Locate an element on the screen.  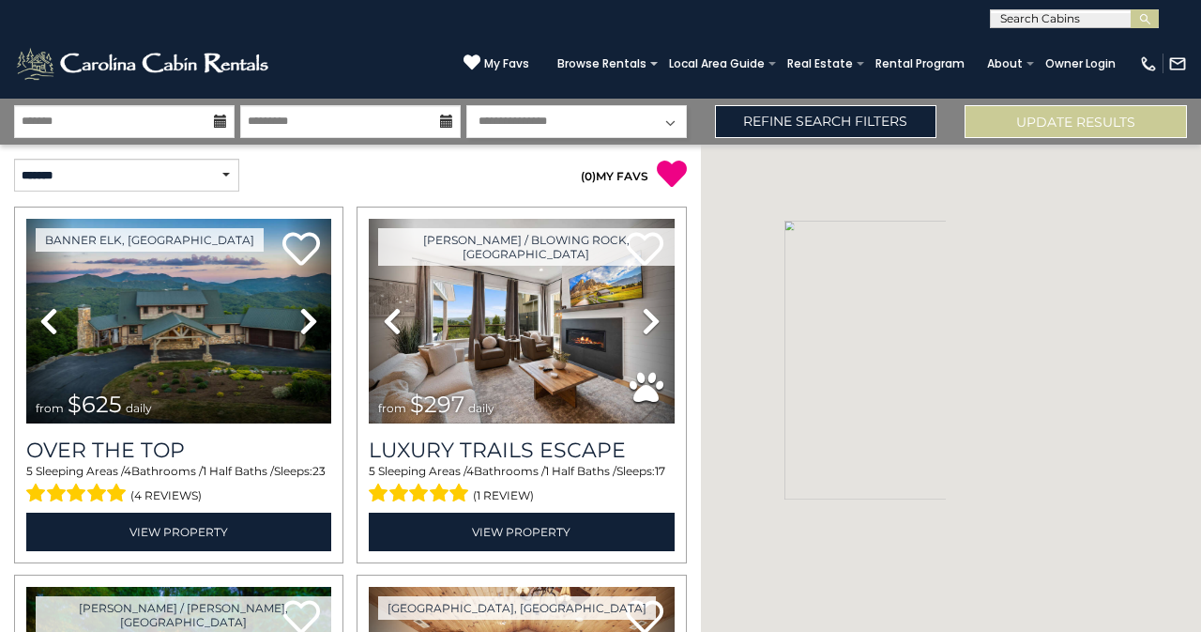
h3: Over The Top is located at coordinates (178, 450).